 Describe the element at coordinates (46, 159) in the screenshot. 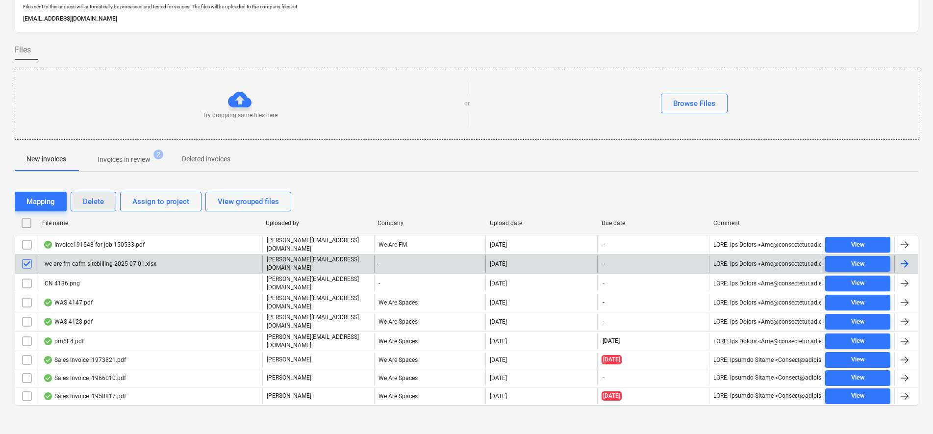

I see `p: New invoices` at that location.